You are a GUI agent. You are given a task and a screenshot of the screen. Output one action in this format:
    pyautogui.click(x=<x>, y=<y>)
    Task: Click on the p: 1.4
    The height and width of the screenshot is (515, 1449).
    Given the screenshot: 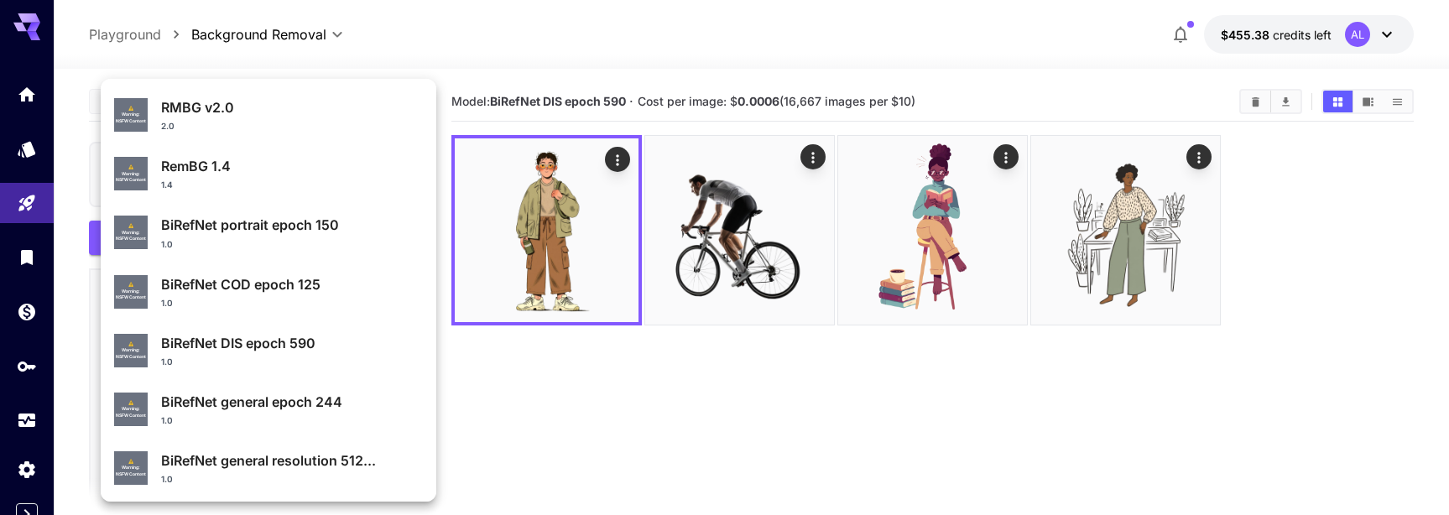 What is the action you would take?
    pyautogui.click(x=167, y=185)
    